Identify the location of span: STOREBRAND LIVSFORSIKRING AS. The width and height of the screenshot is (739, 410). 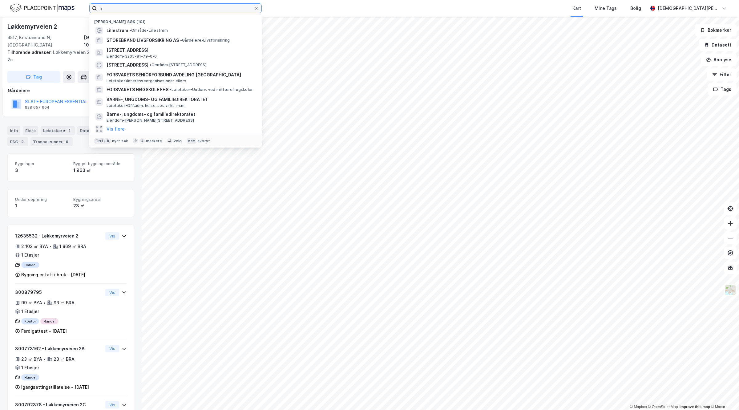
(142, 40).